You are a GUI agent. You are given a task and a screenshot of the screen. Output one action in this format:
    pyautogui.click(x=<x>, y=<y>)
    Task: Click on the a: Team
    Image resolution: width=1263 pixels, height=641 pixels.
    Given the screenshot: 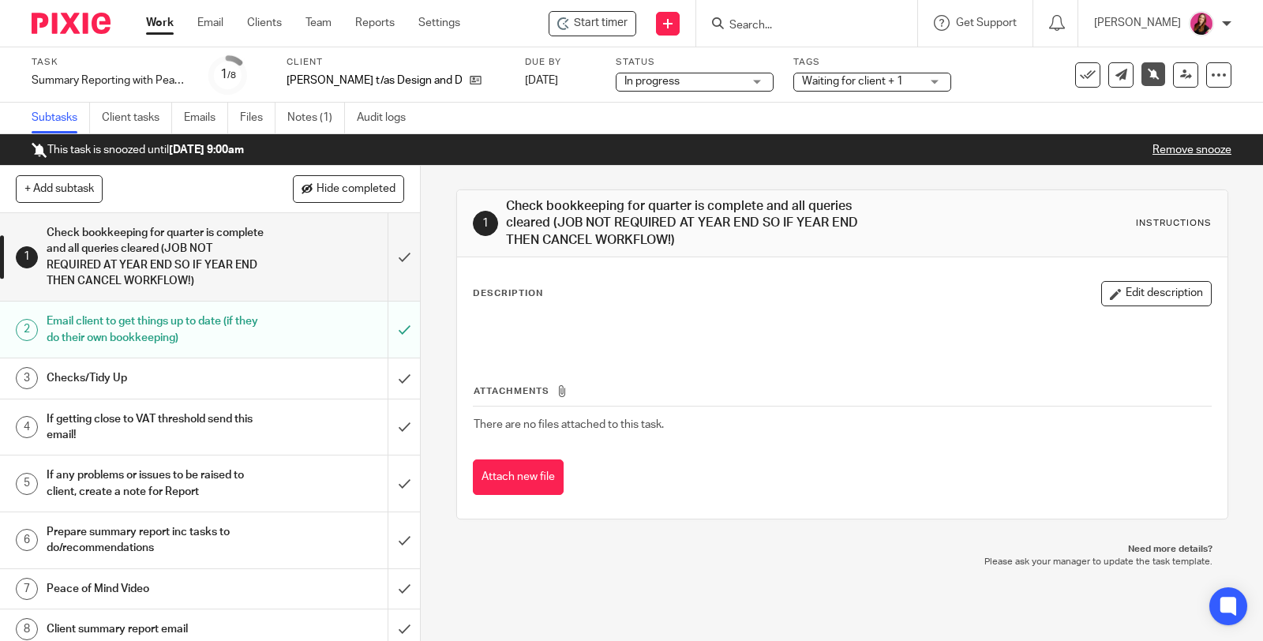 What is the action you would take?
    pyautogui.click(x=318, y=23)
    